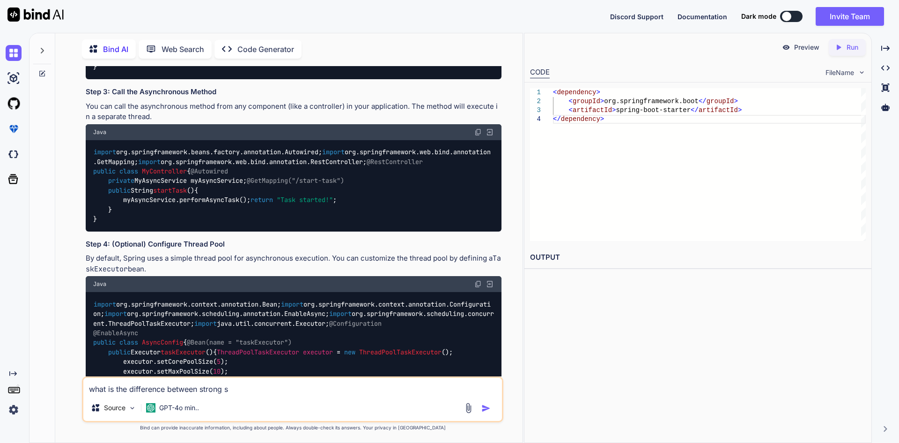  What do you see at coordinates (535, 92) in the screenshot?
I see `div: 1` at bounding box center [535, 92].